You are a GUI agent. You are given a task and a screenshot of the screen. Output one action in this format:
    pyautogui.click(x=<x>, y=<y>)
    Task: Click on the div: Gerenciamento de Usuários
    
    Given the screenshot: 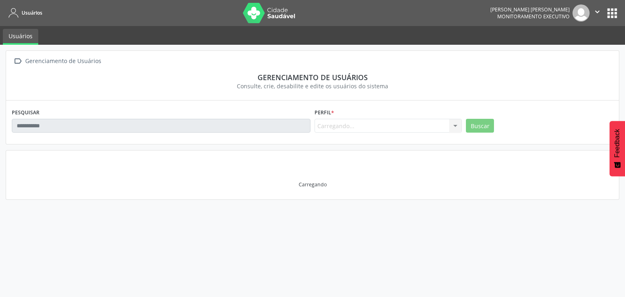 What is the action you would take?
    pyautogui.click(x=63, y=61)
    